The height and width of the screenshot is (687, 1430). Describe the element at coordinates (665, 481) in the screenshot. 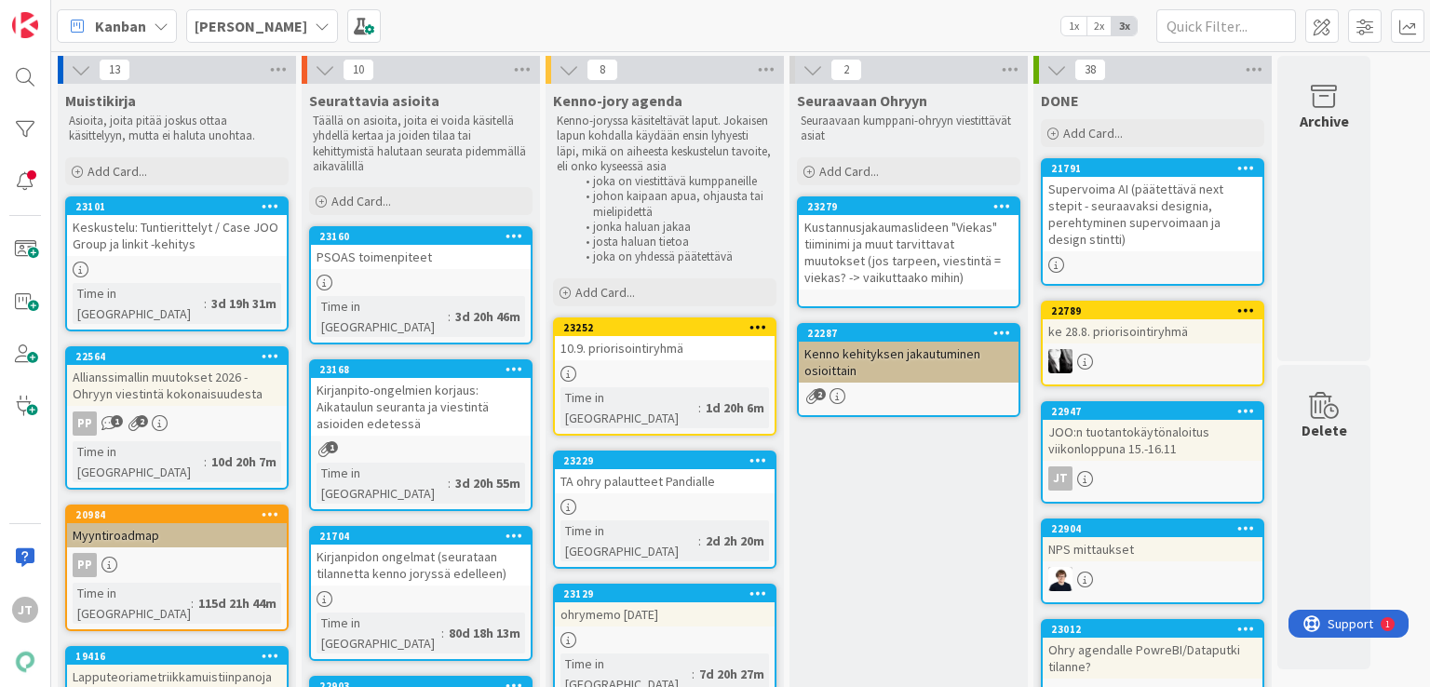

I see `div: TA ohry palautteet Pandialle` at that location.